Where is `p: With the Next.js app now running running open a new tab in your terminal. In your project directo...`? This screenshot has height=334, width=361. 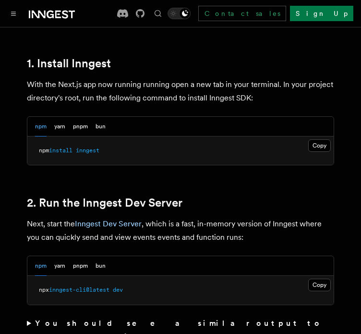
p: With the Next.js app now running running open a new tab in your terminal. In your project directo... is located at coordinates (181, 91).